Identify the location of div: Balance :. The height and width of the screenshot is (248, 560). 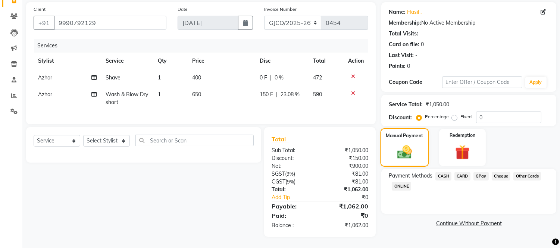
(293, 225).